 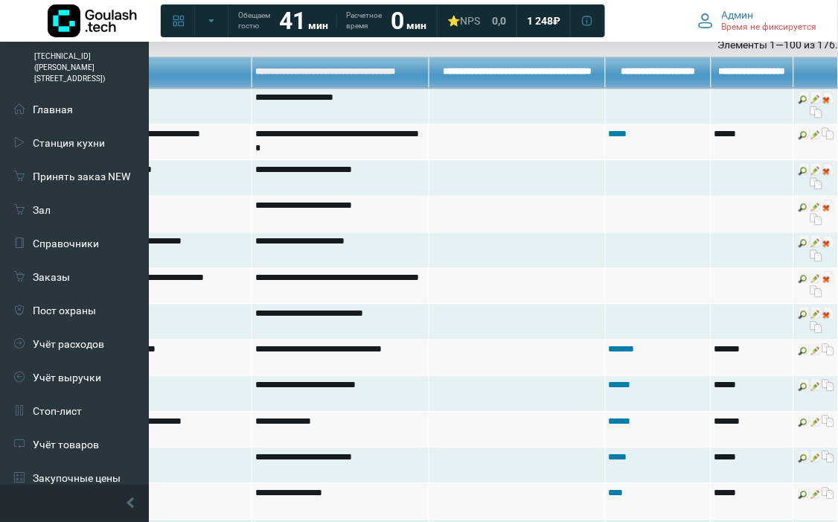 I want to click on a: Обещаем гостю 41 мин Расчетное время 0 мин, so click(x=332, y=21).